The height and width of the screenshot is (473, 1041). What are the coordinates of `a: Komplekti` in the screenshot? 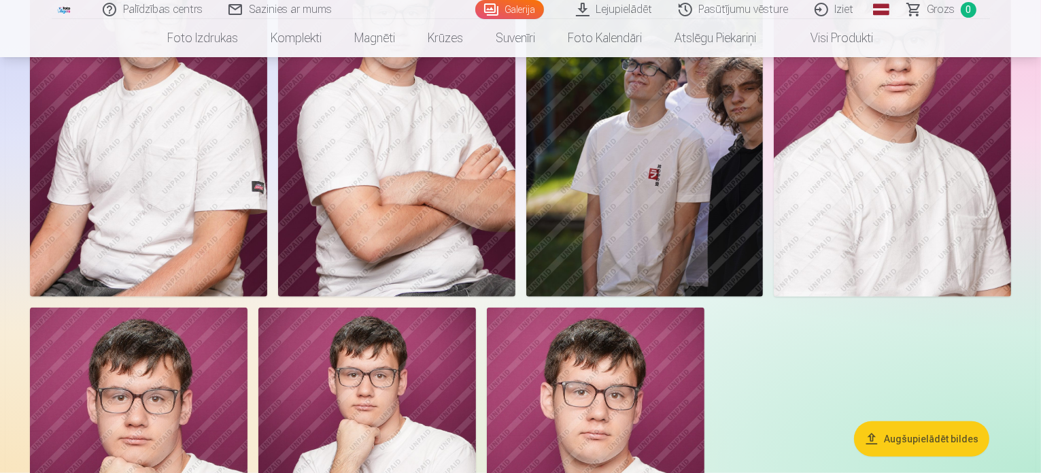 It's located at (297, 38).